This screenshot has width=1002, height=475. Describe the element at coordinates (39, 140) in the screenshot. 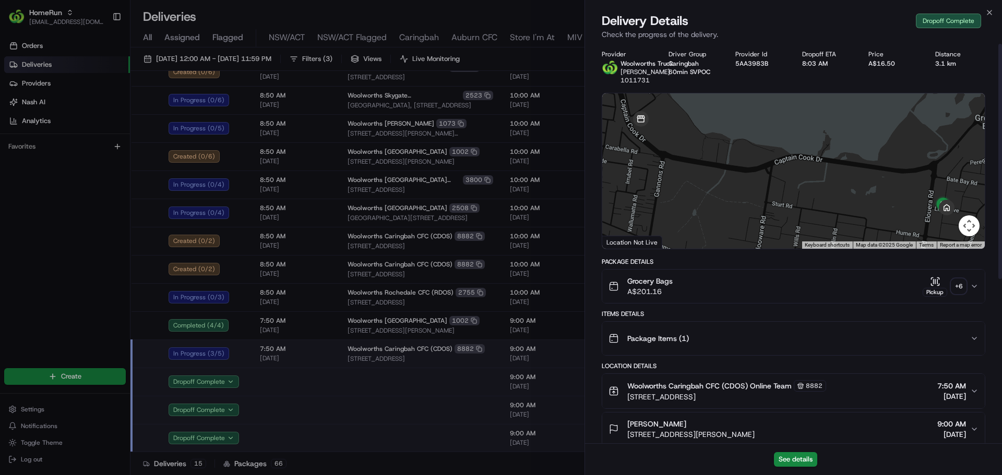

I see `div: Past conversations` at that location.